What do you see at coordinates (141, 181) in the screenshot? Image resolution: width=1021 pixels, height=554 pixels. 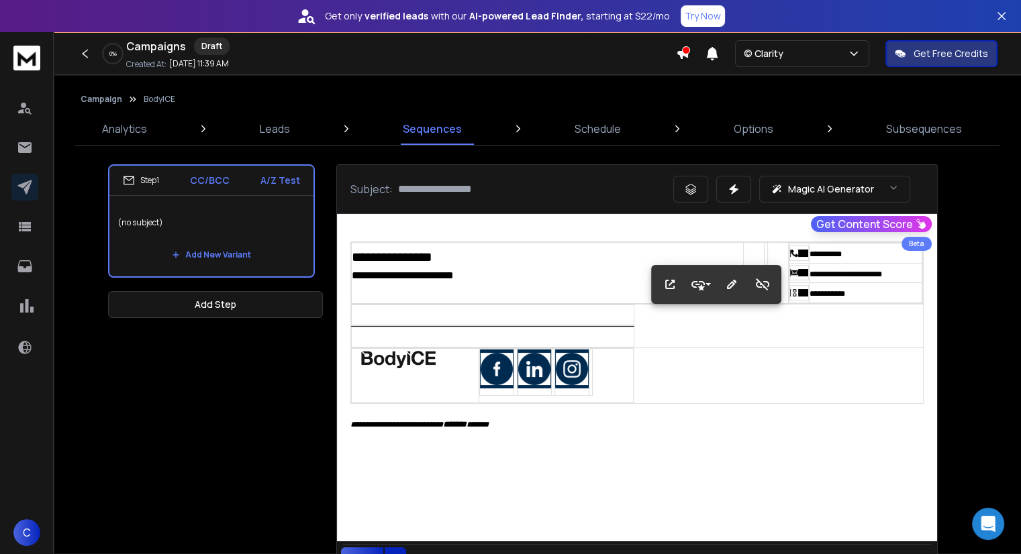 I see `div: Step 1` at bounding box center [141, 181].